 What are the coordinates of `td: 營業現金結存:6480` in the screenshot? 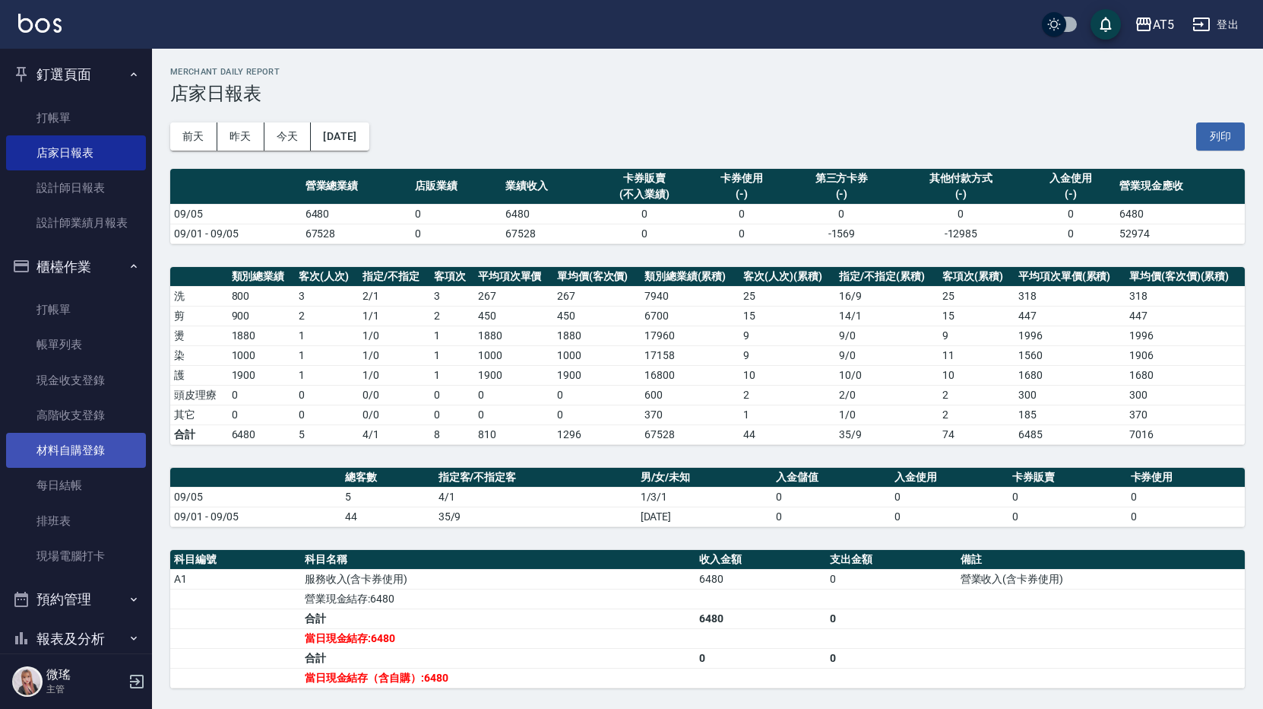 It's located at (499, 598).